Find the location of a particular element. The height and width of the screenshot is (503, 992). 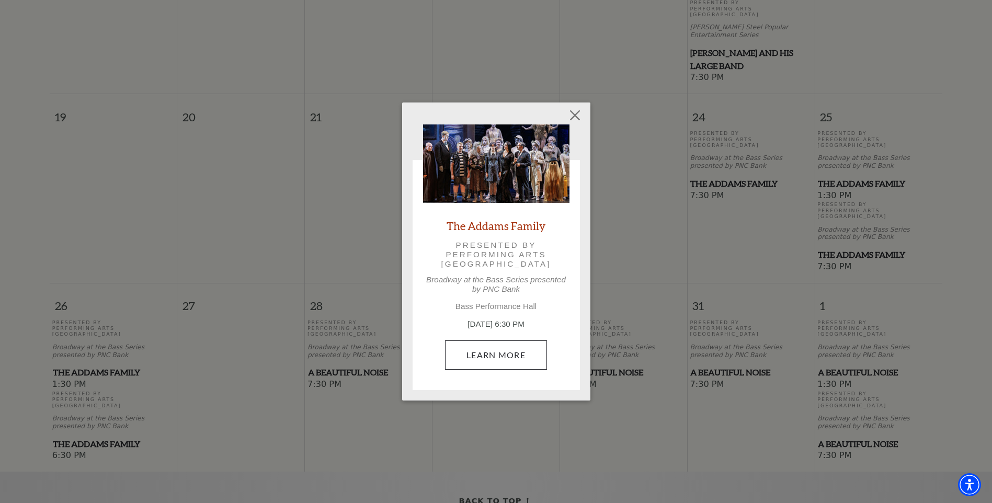

img: The Addams Family is located at coordinates (496, 164).